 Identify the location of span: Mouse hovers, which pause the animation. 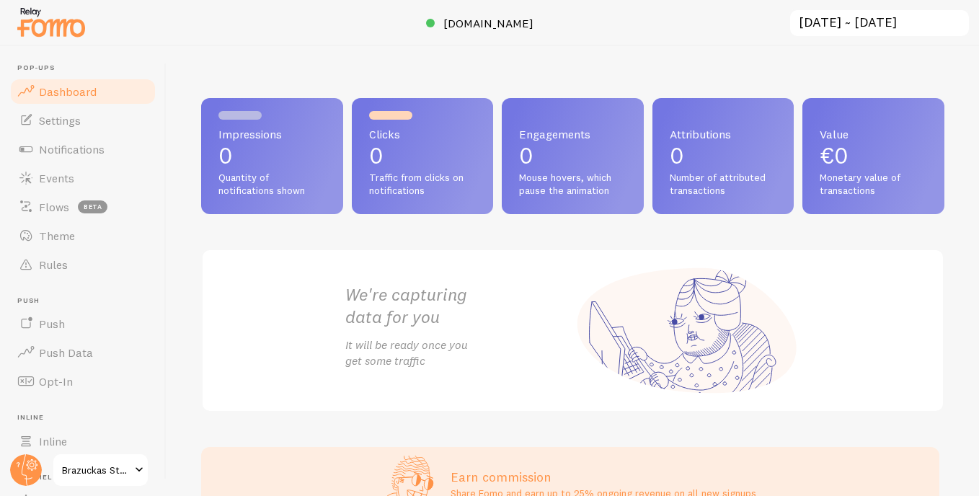
(572, 184).